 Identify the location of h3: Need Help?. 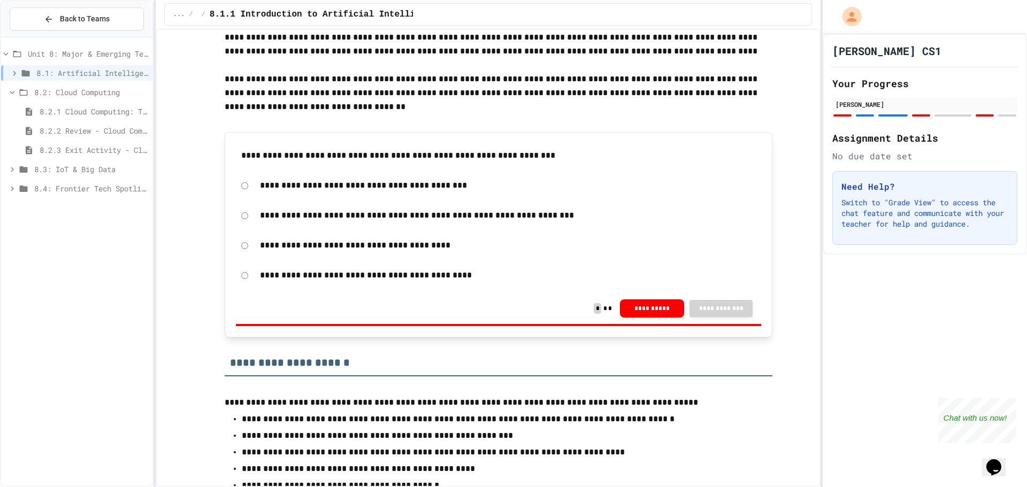
(925, 187).